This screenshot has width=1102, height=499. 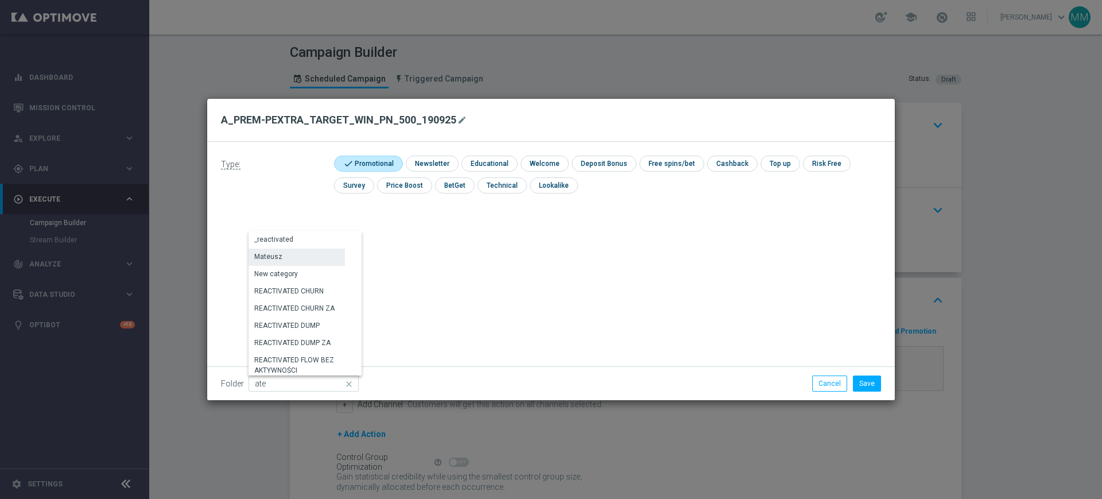 I want to click on div: REACTIVATED FLOW BEZ AKTYWNOŚCI, so click(x=297, y=365).